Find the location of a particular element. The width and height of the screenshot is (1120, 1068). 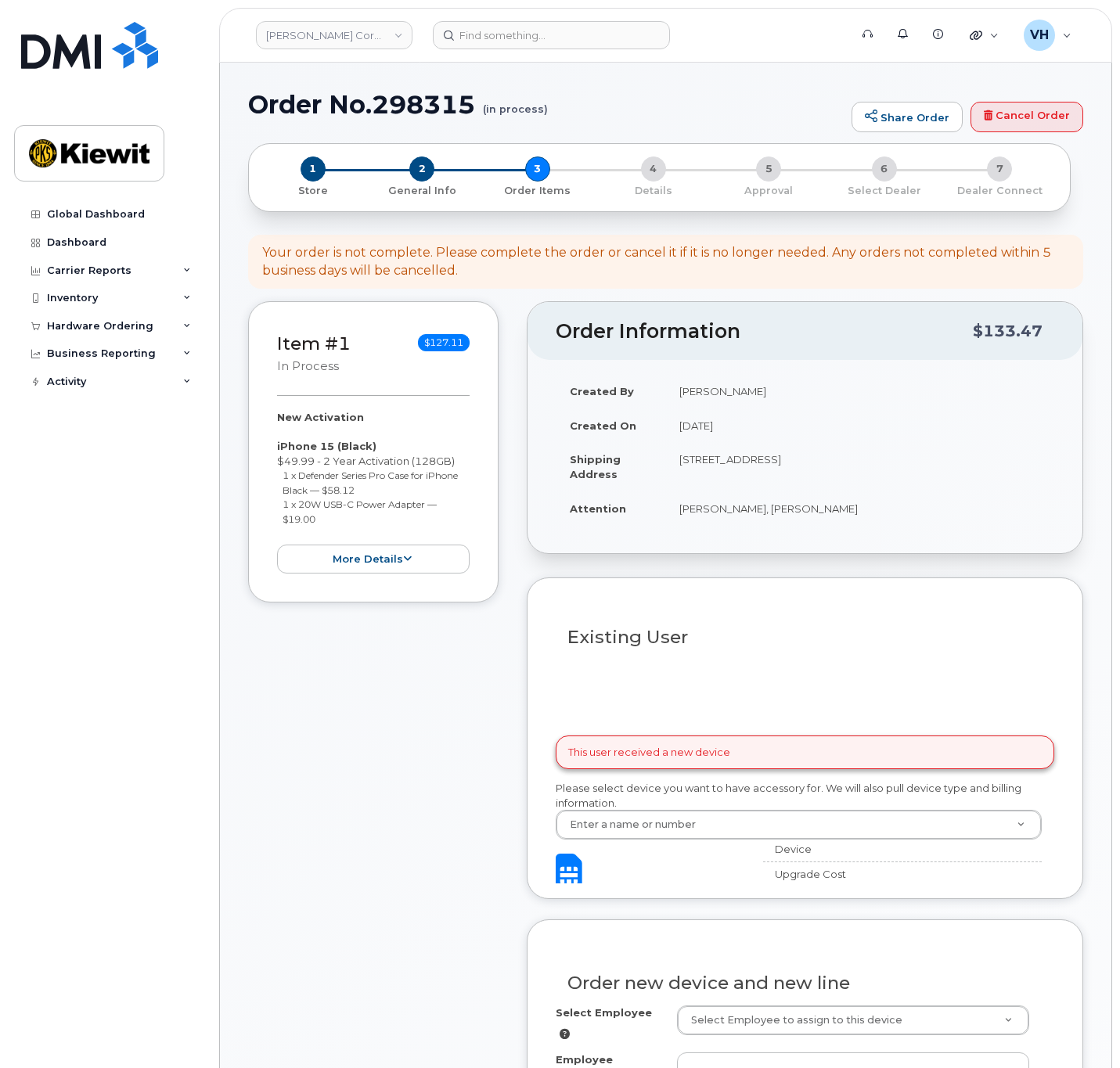

strong: Shipping Address is located at coordinates (595, 466).